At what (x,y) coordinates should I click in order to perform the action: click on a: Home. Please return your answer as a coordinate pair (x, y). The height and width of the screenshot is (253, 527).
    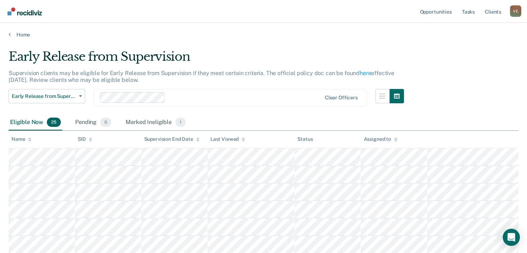
    Looking at the image, I should click on (263, 35).